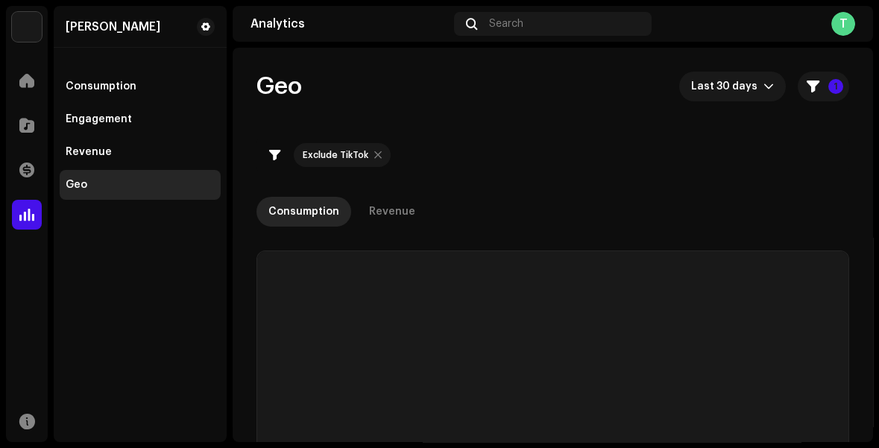  I want to click on div: T, so click(843, 24).